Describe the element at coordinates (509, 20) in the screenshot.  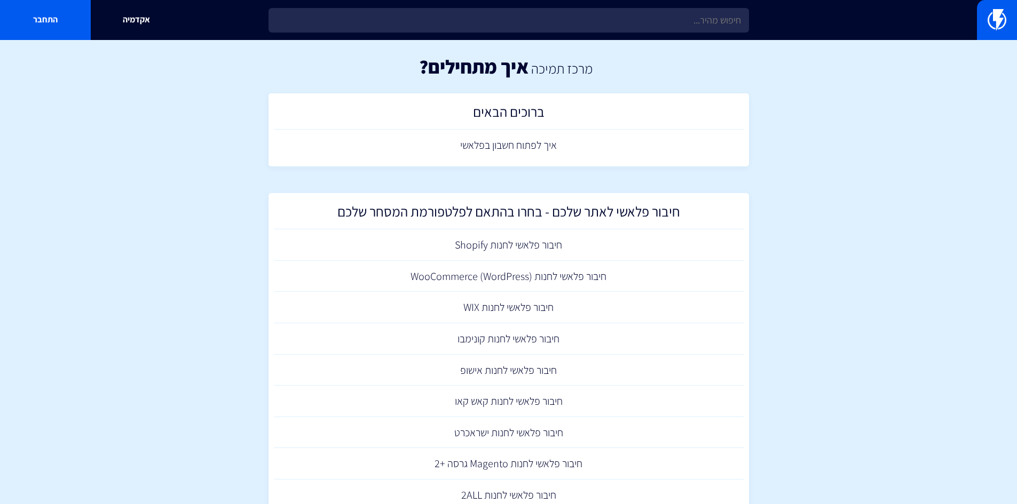
I see `input: חיפוש מהיר...` at that location.